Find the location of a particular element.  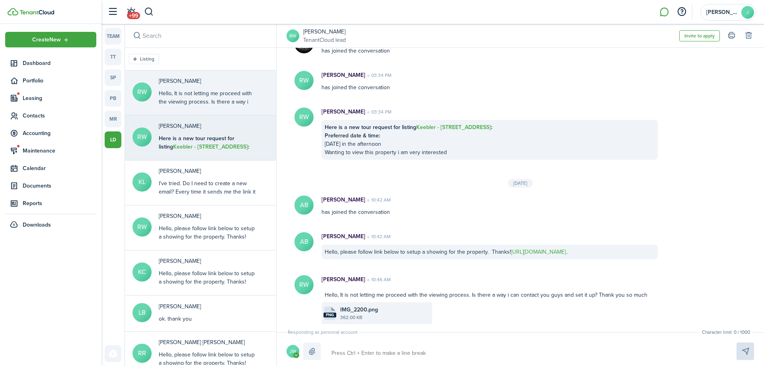

span: Documents is located at coordinates (59, 185).